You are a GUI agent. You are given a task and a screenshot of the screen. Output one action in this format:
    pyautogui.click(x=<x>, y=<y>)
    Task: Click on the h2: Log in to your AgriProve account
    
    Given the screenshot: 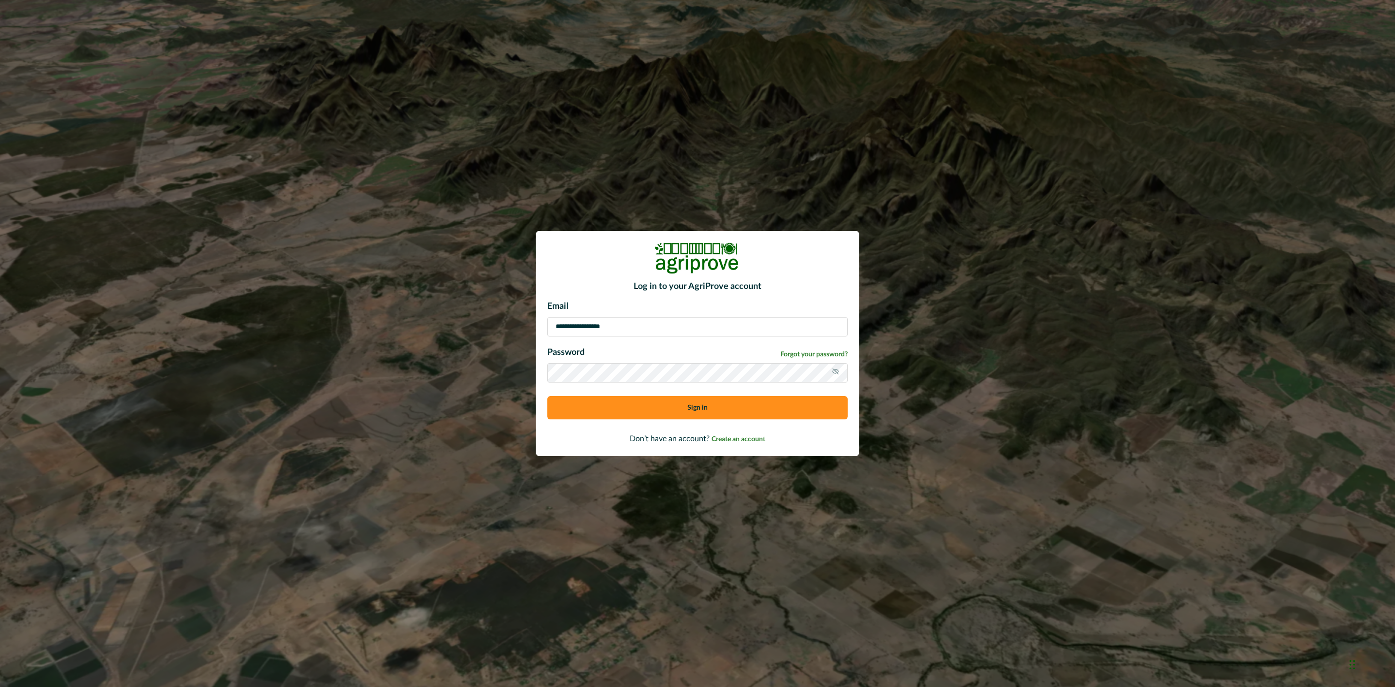 What is the action you would take?
    pyautogui.click(x=698, y=287)
    